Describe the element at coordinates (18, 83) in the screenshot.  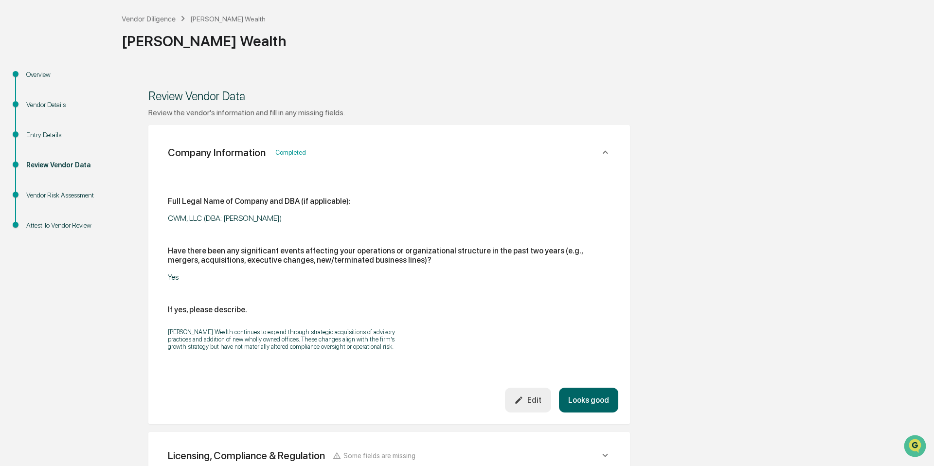
I see `img: 1746055101610-c473b297-6a78-478c-a979-82029cc54cd1` at that location.